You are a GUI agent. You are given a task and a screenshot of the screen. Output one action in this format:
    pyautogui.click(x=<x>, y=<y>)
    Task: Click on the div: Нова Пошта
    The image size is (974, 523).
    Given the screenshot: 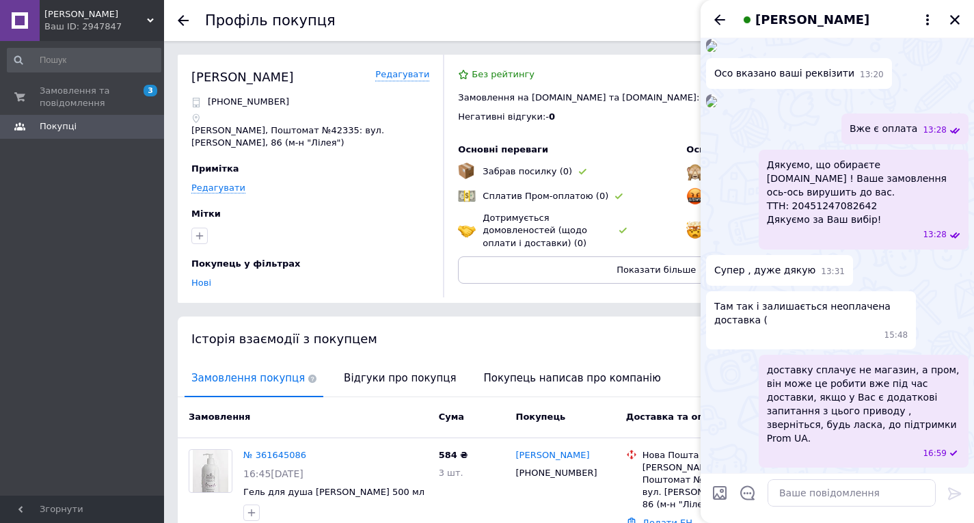 What is the action you would take?
    pyautogui.click(x=693, y=455)
    